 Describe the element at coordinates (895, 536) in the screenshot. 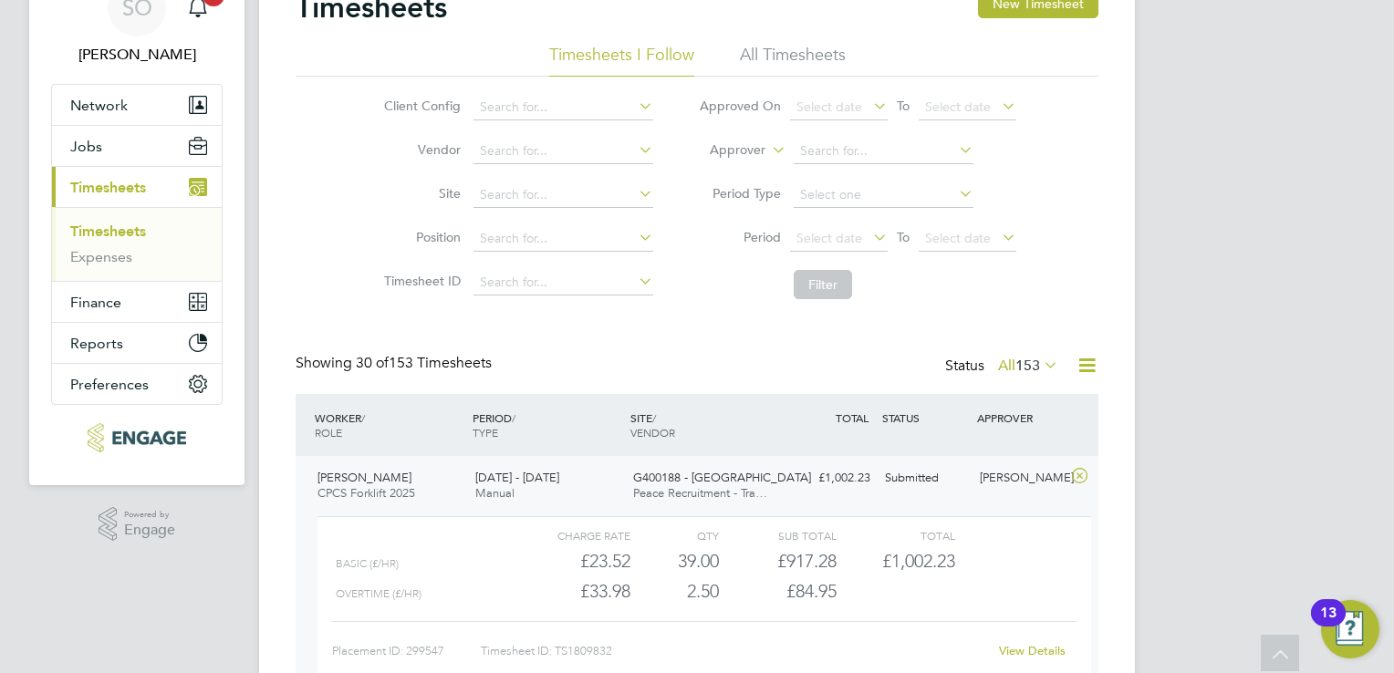

I see `div: Total` at that location.